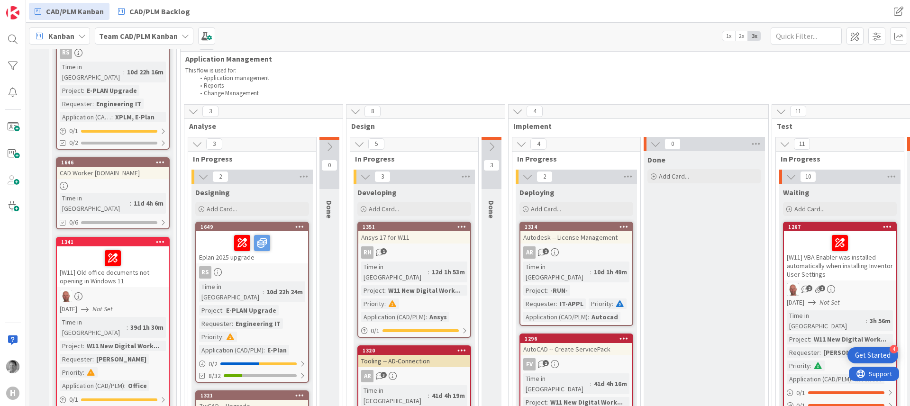 This screenshot has width=910, height=406. What do you see at coordinates (576, 349) in the screenshot?
I see `div: AutoCAD -- Create ServicePack` at bounding box center [576, 349].